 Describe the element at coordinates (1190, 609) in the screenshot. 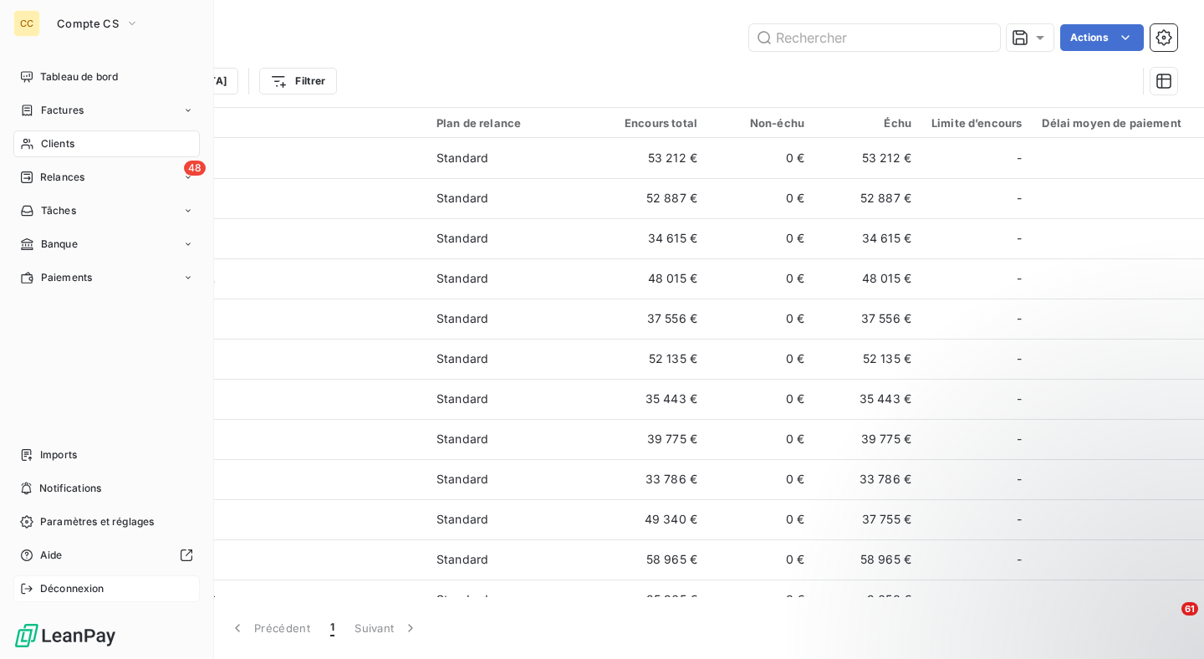

I see `span: 61` at that location.